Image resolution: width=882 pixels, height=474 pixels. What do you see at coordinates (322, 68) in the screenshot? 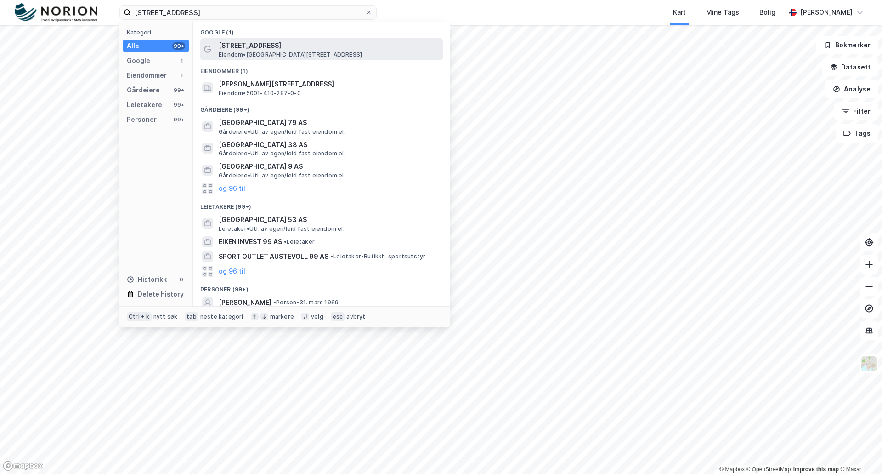
I see `div: Eiendommer (1)` at bounding box center [322, 68].